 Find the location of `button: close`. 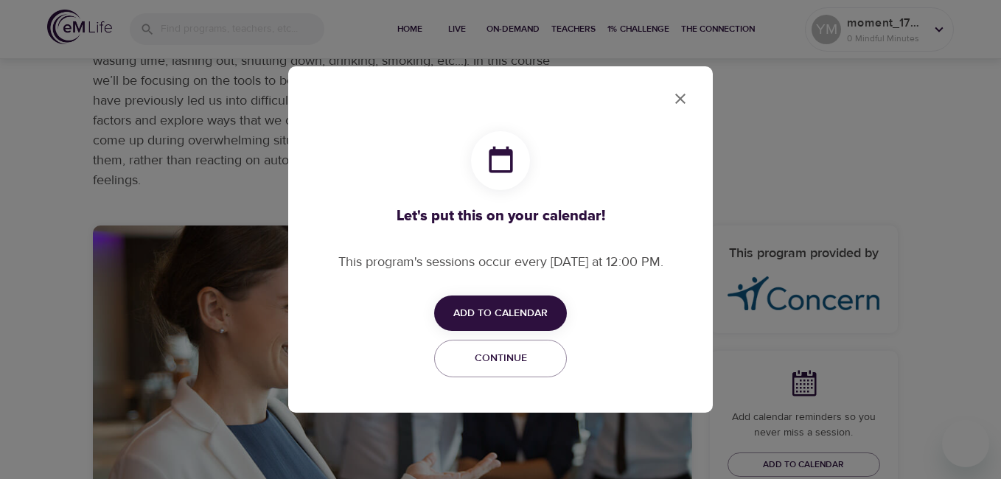

button: close is located at coordinates (680, 99).